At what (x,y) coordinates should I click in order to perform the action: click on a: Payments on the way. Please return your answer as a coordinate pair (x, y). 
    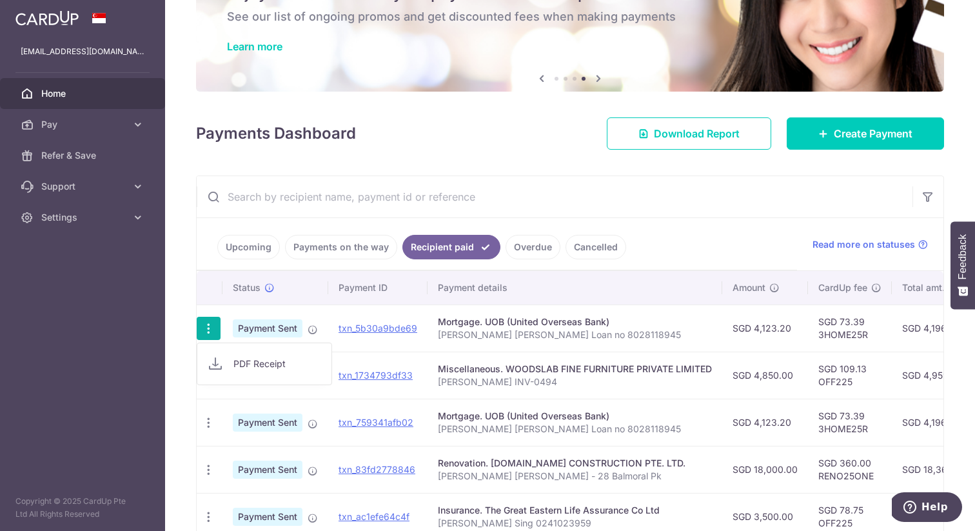
    Looking at the image, I should click on (341, 247).